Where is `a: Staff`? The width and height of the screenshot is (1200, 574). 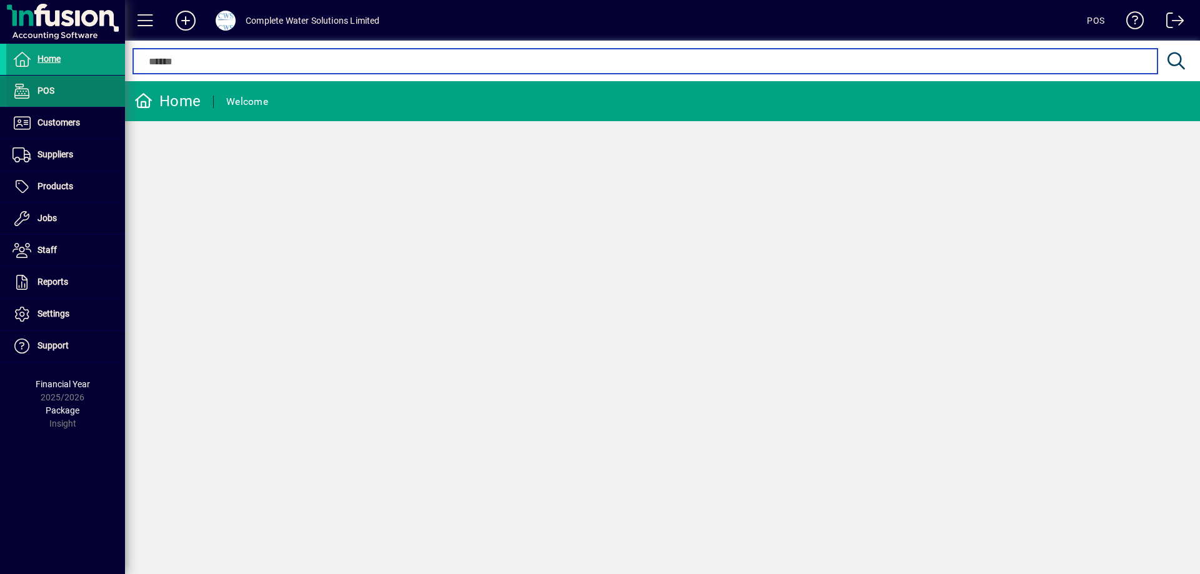 a: Staff is located at coordinates (66, 251).